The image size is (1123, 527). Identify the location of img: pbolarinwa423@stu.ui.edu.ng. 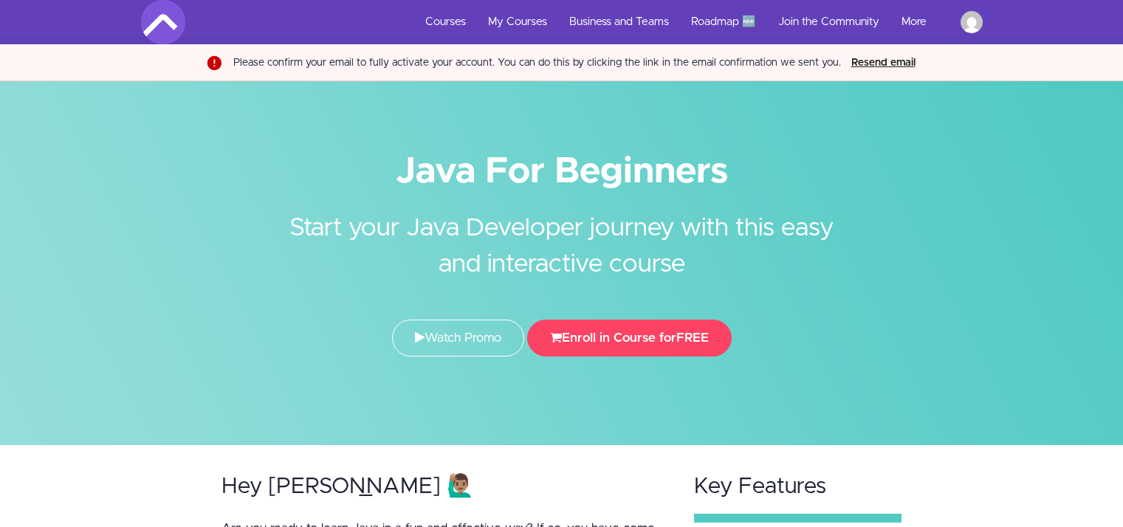
(971, 22).